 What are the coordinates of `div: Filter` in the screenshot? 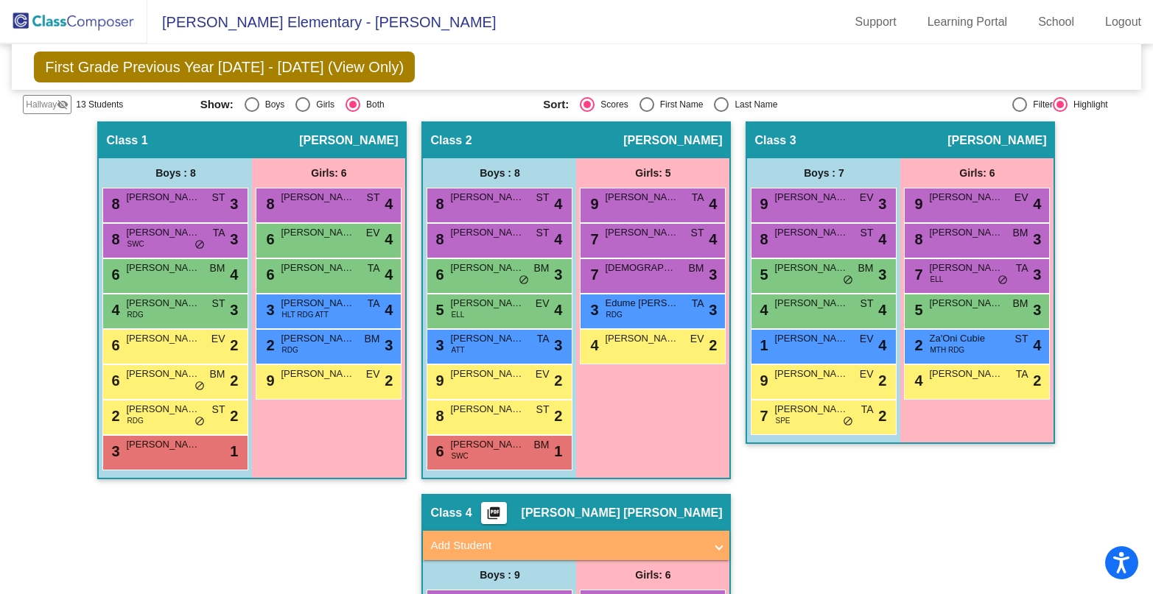 It's located at (1039, 105).